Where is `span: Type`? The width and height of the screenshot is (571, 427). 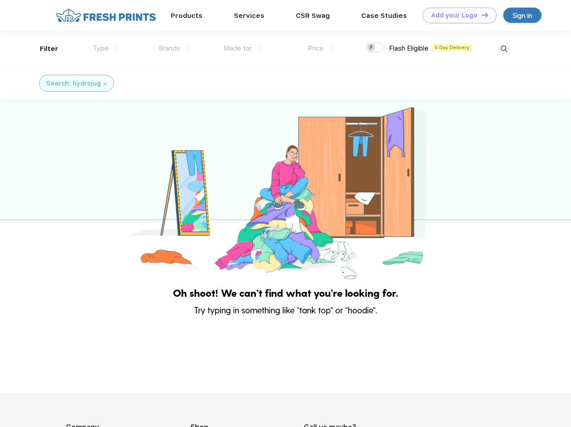
span: Type is located at coordinates (100, 48).